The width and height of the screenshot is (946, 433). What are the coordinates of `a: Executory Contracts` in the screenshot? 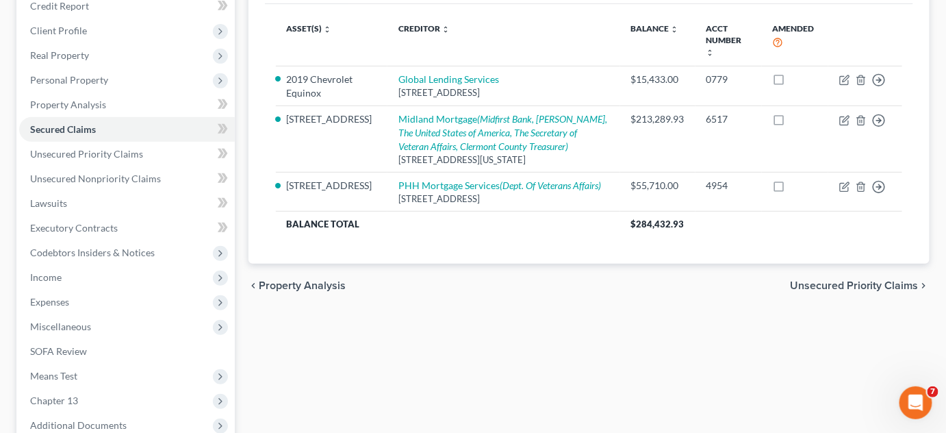 It's located at (127, 228).